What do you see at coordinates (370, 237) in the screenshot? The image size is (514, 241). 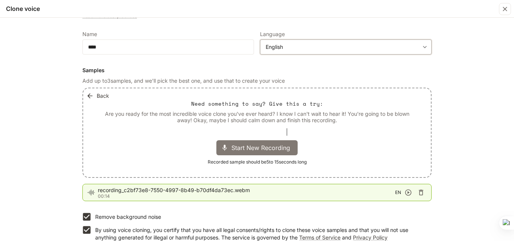 I see `a: Privacy Policy` at bounding box center [370, 237].